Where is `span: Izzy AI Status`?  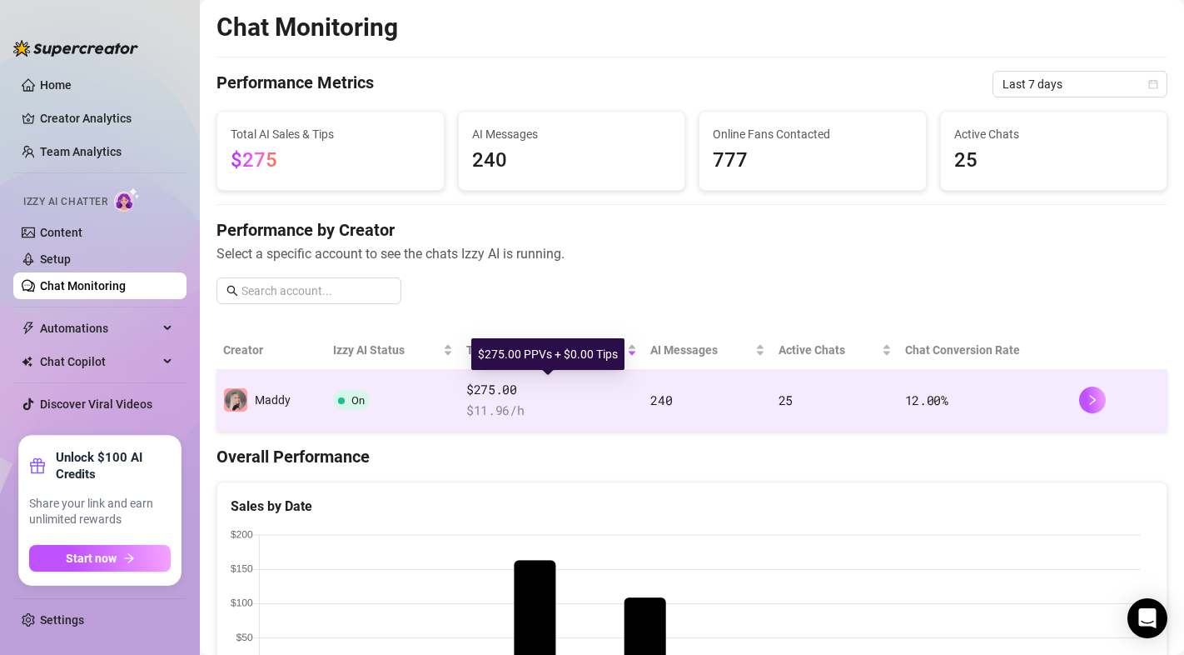
span: Izzy AI Status is located at coordinates (386, 350).